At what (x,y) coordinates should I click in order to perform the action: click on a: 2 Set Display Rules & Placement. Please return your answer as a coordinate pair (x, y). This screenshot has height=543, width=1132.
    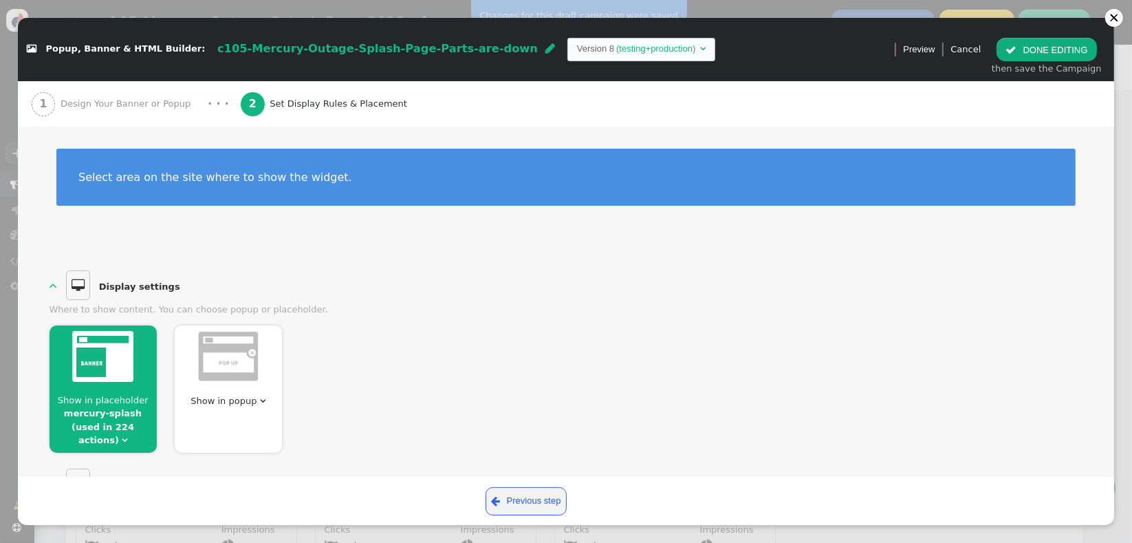
    Looking at the image, I should click on (338, 104).